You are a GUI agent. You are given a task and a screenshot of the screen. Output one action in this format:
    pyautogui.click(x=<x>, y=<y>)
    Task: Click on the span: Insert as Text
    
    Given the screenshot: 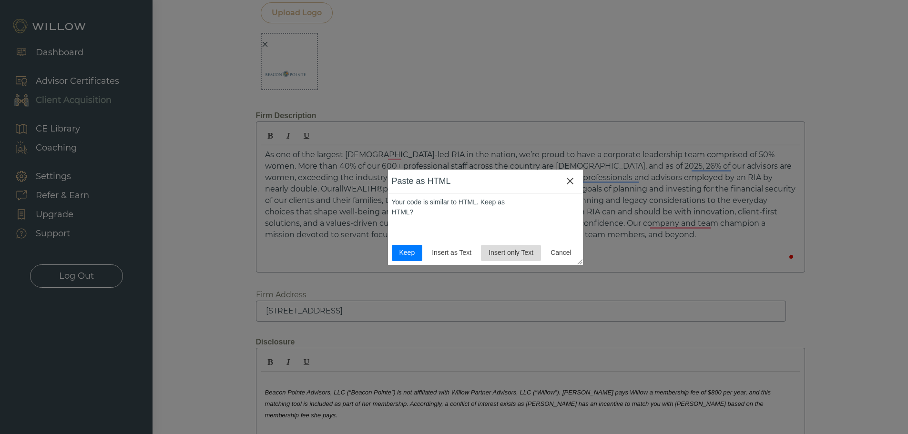 What is the action you would take?
    pyautogui.click(x=451, y=253)
    